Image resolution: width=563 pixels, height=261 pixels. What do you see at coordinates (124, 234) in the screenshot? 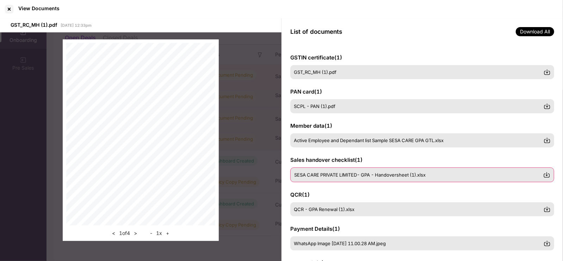
I see `div: 1 of 4` at bounding box center [124, 234].